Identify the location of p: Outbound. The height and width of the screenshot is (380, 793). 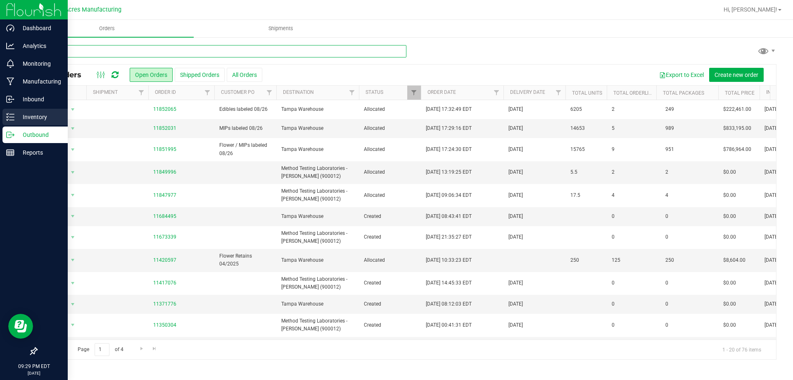
(39, 135).